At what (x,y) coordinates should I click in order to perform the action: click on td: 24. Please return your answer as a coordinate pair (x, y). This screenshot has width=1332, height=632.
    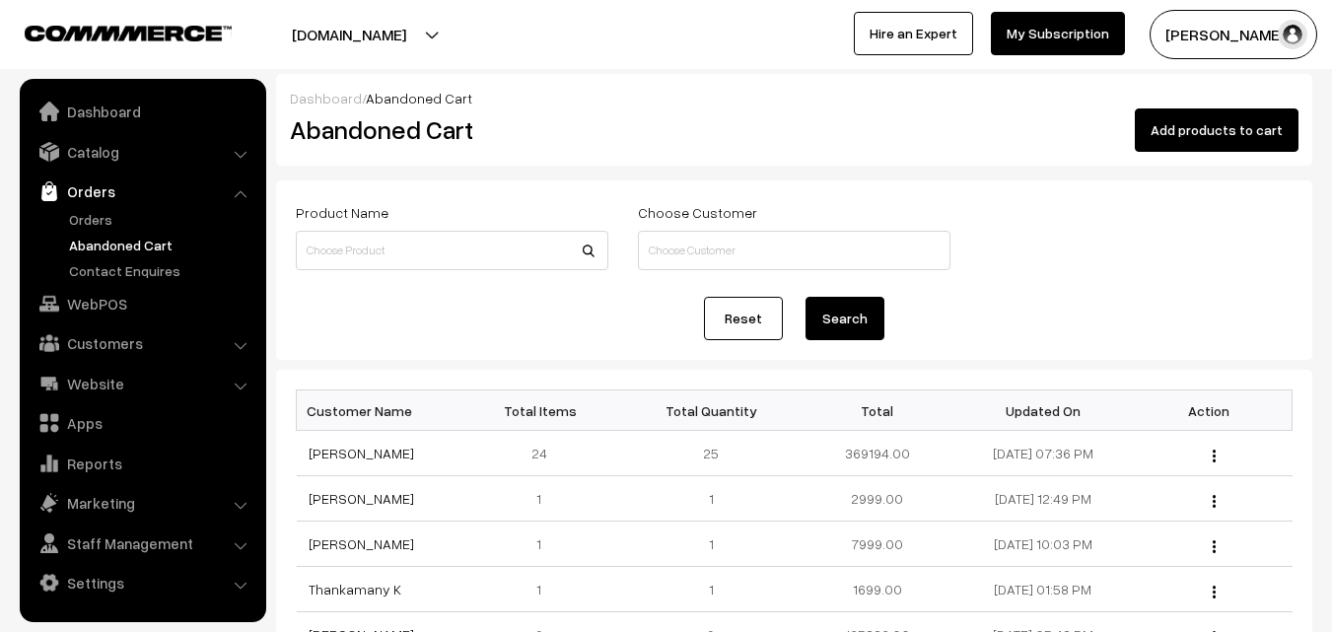
    Looking at the image, I should click on (545, 454).